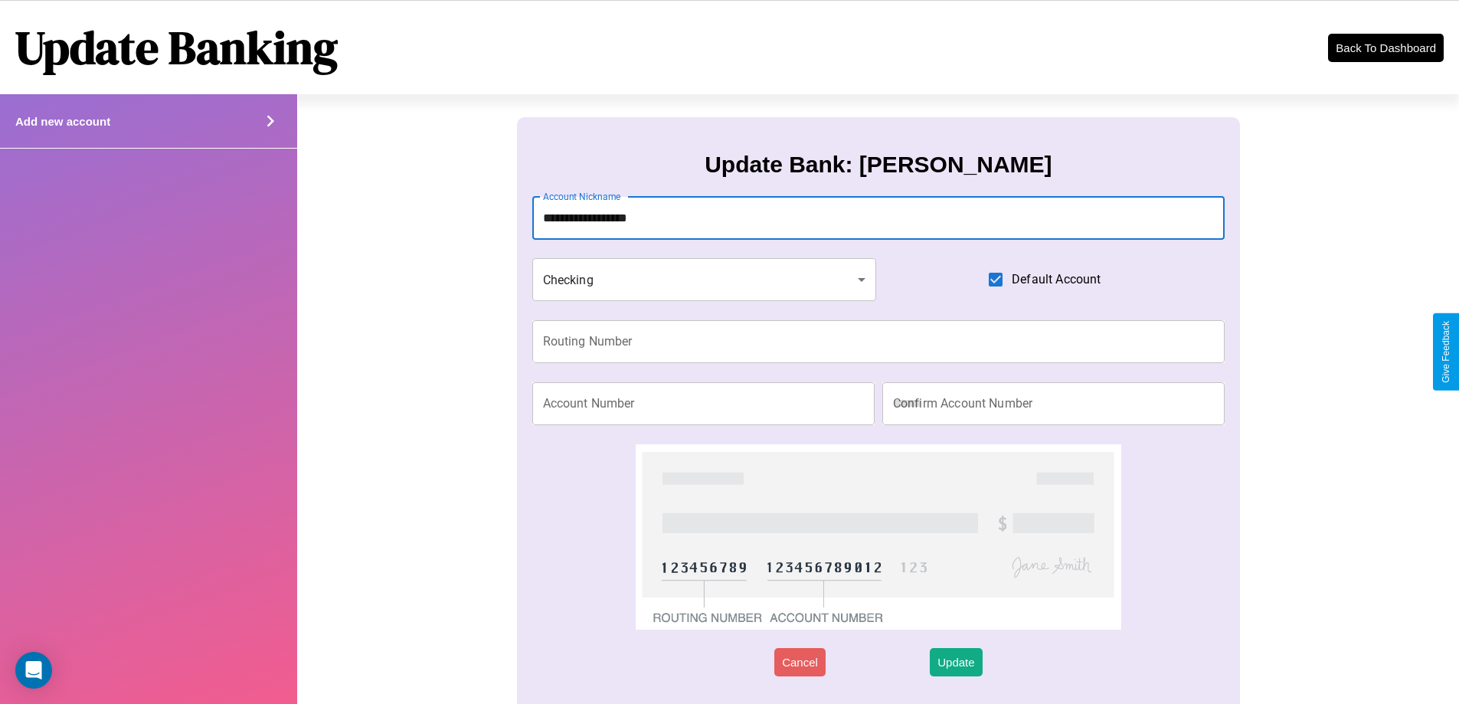  I want to click on label: Account Nickname, so click(582, 196).